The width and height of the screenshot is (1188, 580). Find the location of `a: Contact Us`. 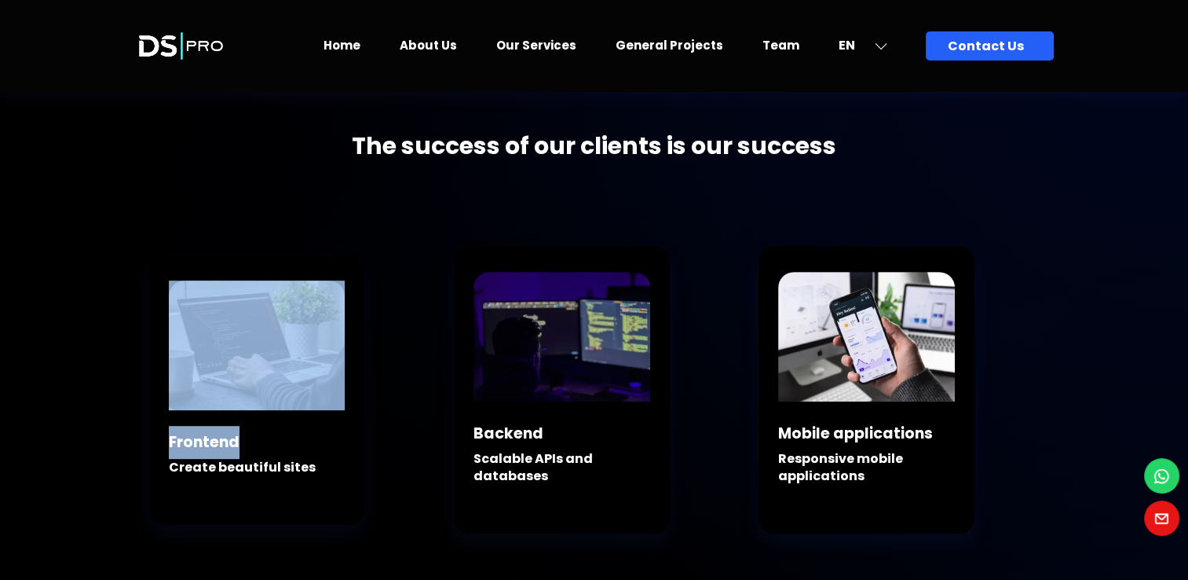

a: Contact Us is located at coordinates (990, 46).